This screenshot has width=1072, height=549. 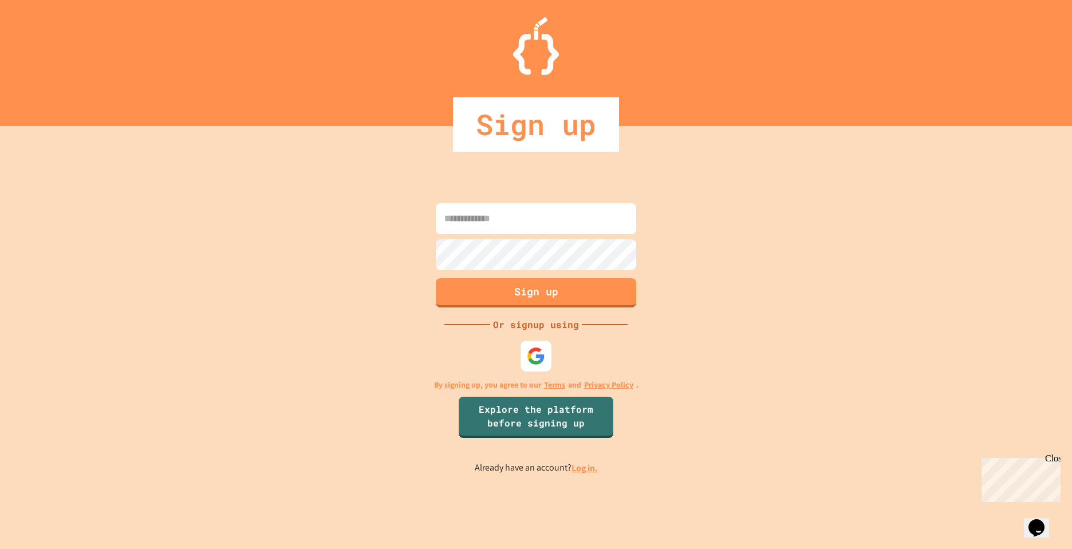 I want to click on a: Privacy Policy, so click(x=609, y=385).